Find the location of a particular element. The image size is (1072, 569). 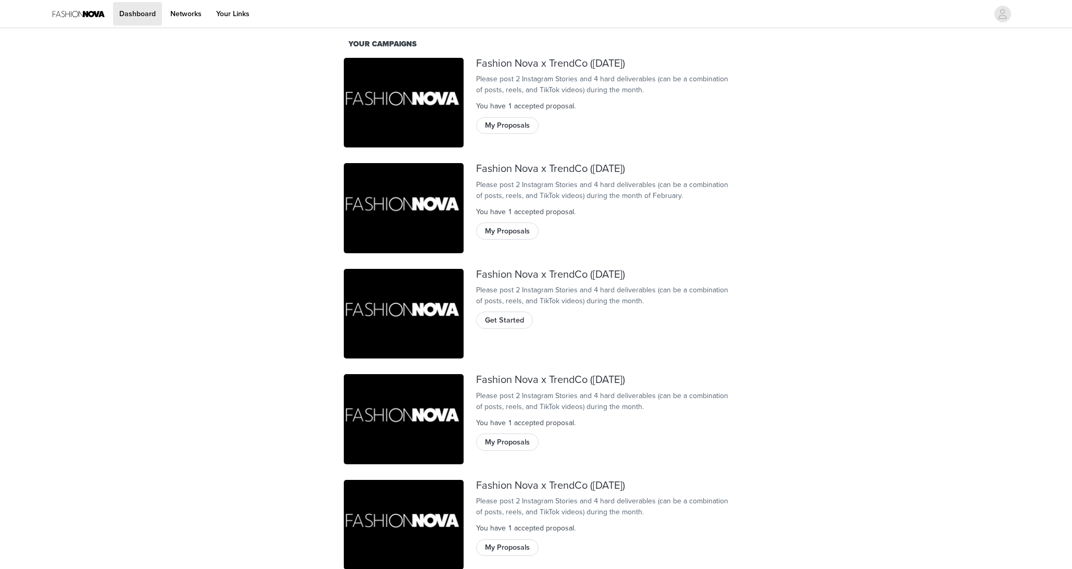

img: Fashion Nova Logo is located at coordinates (79, 14).